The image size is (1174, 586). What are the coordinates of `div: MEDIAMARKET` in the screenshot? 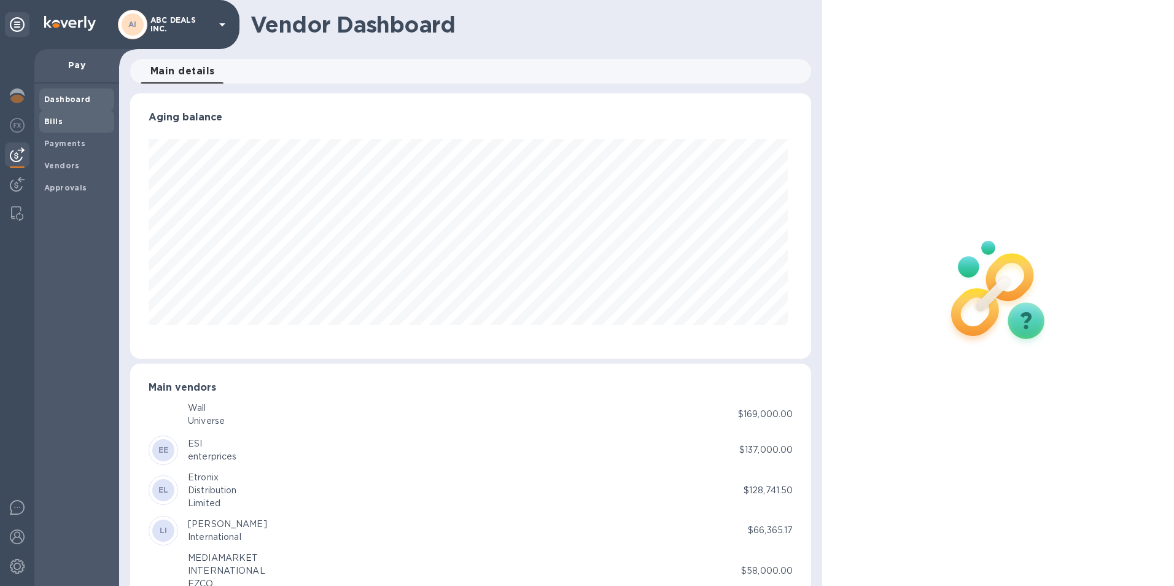 It's located at (227, 558).